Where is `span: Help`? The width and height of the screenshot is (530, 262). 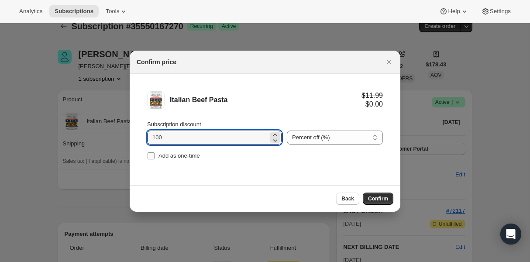 span: Help is located at coordinates (453, 11).